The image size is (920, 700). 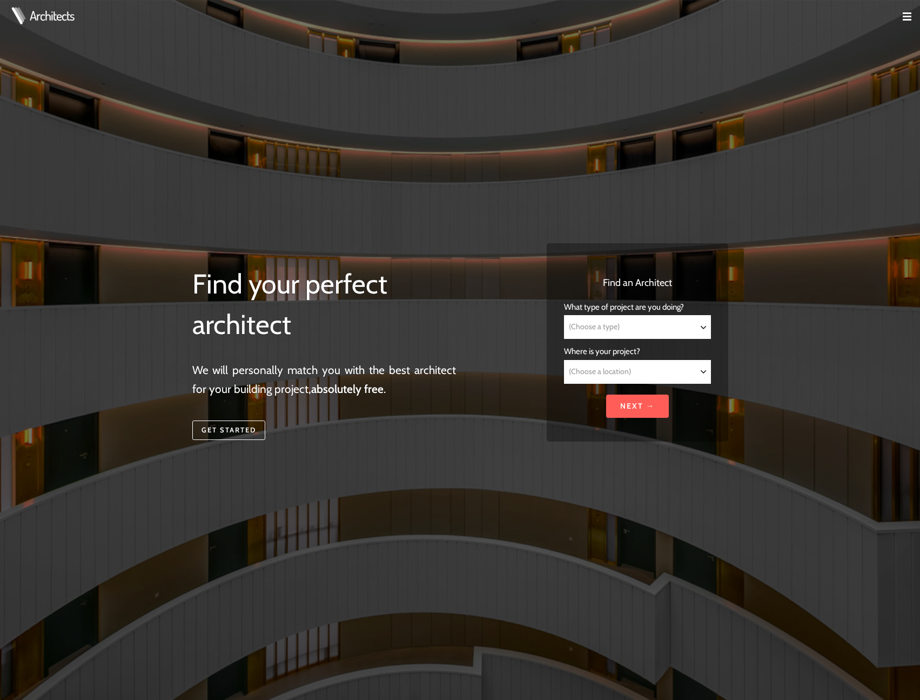 What do you see at coordinates (637, 283) in the screenshot?
I see `h3: Find an Architect` at bounding box center [637, 283].